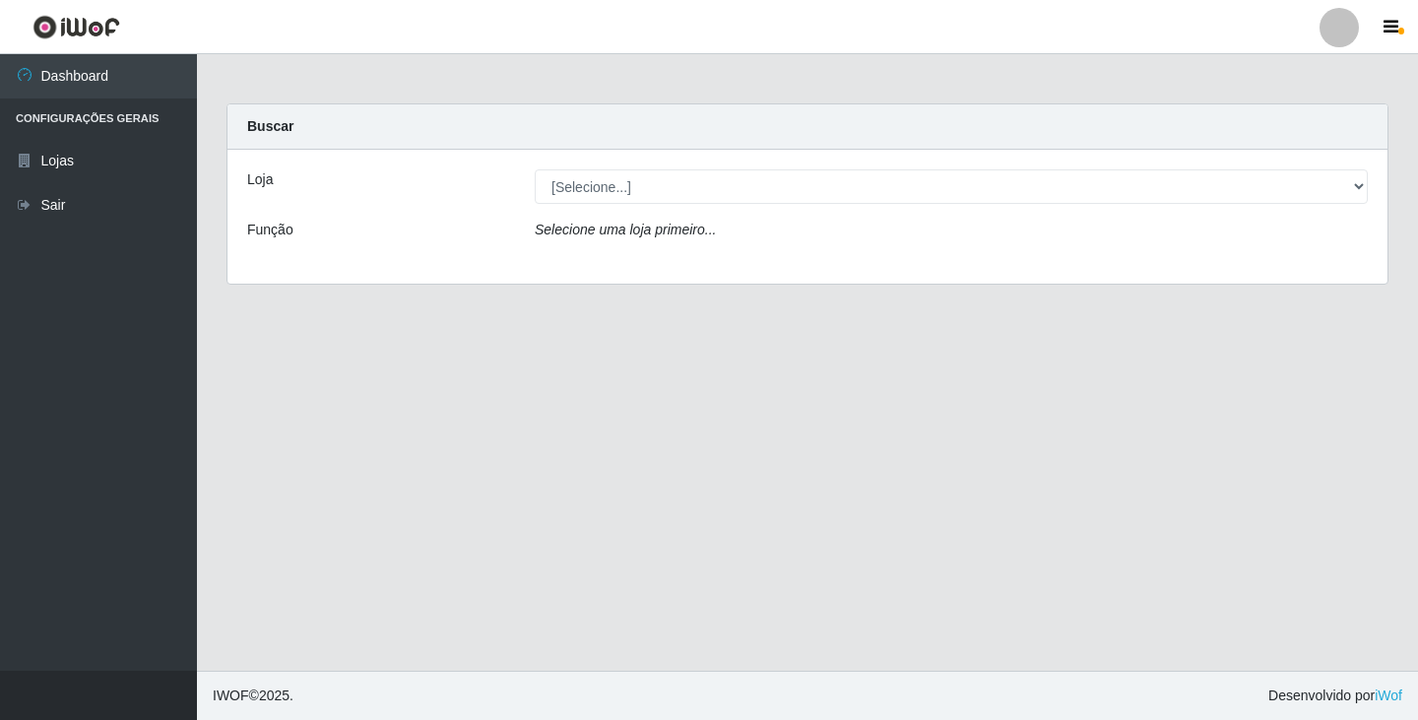 This screenshot has width=1418, height=720. Describe the element at coordinates (1335, 695) in the screenshot. I see `span: Desenvolvido por` at that location.